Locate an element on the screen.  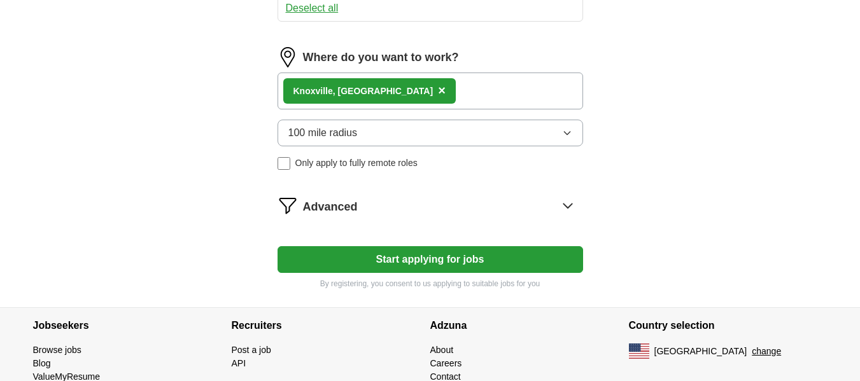
a: Careers is located at coordinates (446, 363).